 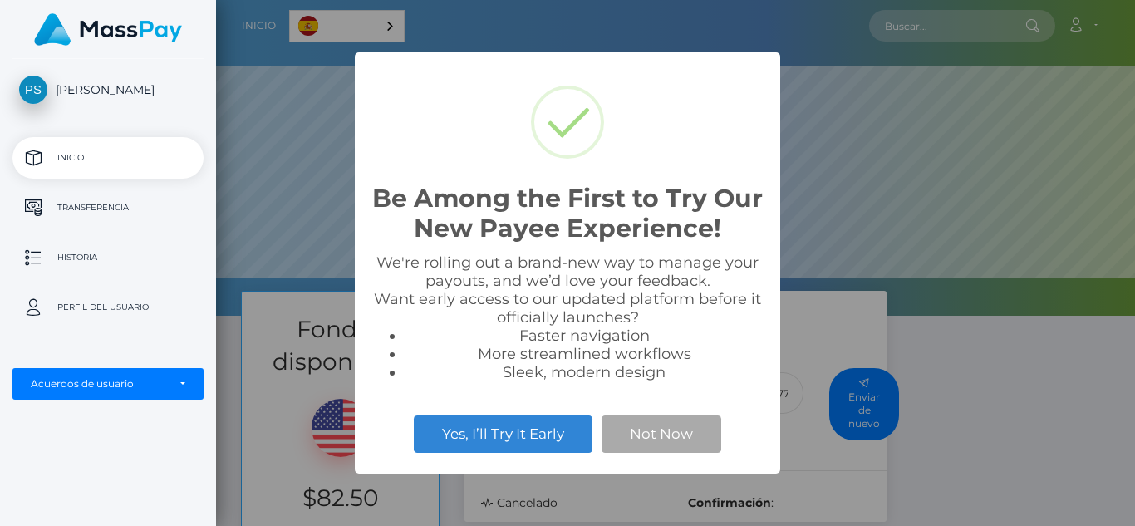 What do you see at coordinates (662, 434) in the screenshot?
I see `button: Not Now` at bounding box center [662, 434].